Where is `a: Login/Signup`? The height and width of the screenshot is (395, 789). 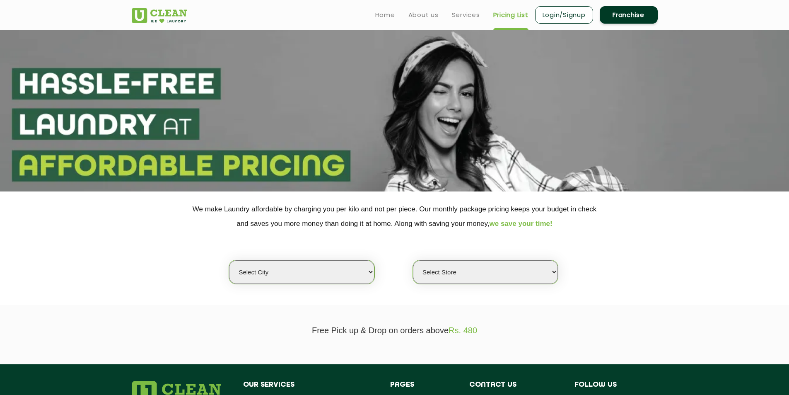
a: Login/Signup is located at coordinates (564, 15).